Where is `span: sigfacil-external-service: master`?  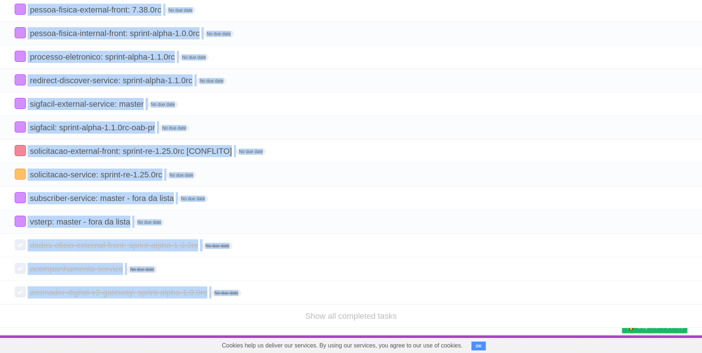
span: sigfacil-external-service: master is located at coordinates (88, 104).